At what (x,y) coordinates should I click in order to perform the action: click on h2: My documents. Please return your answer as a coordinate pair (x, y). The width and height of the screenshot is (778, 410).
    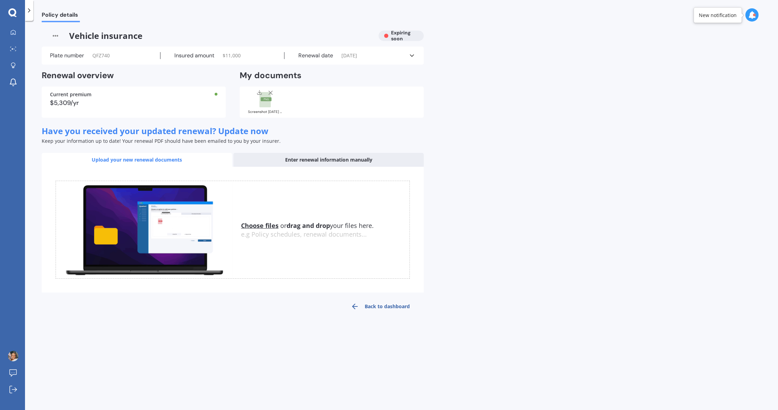
    Looking at the image, I should click on (270, 75).